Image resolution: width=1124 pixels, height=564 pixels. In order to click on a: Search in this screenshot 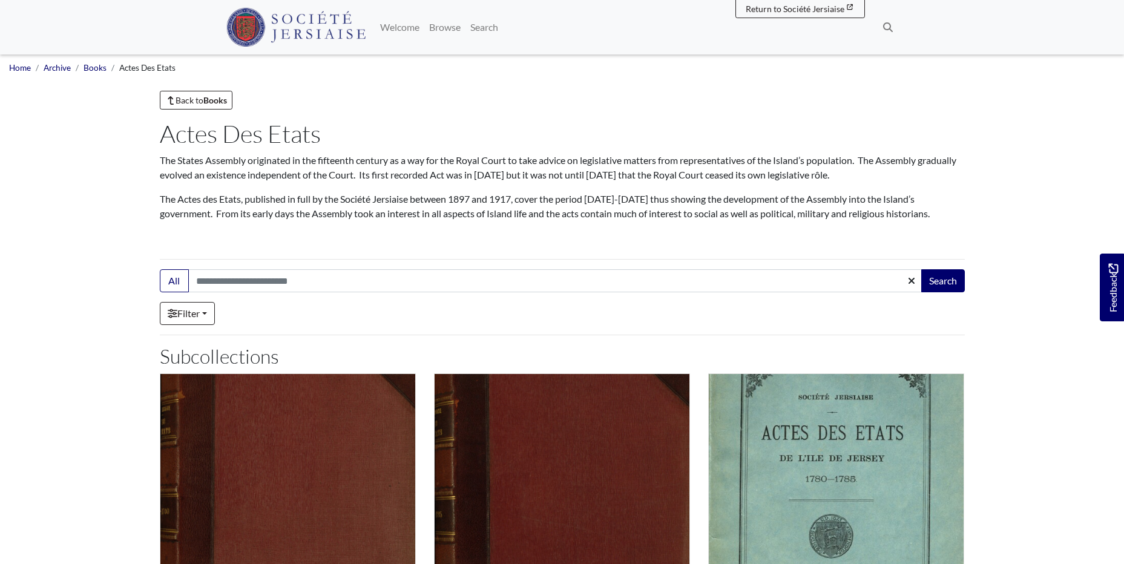, I will do `click(484, 27)`.